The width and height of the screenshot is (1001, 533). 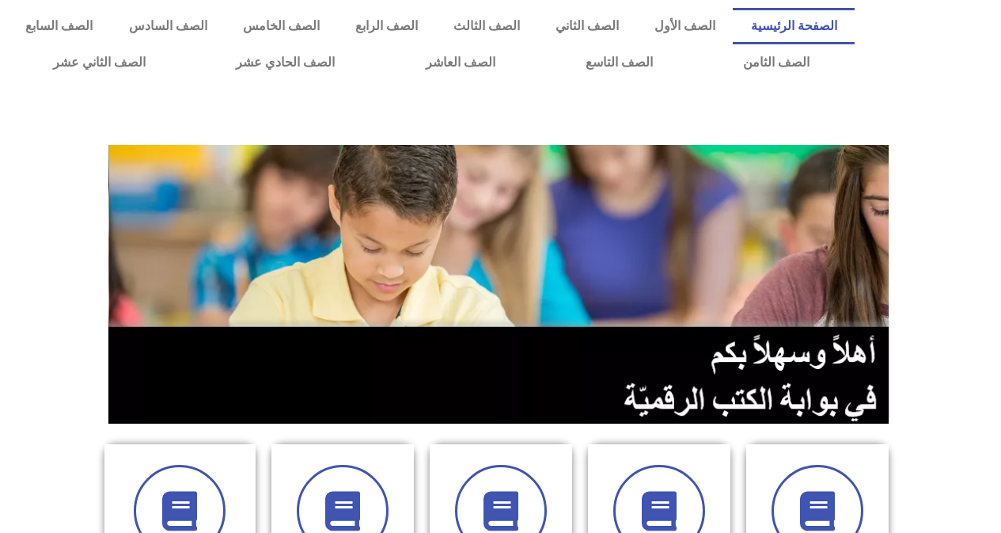 What do you see at coordinates (486, 26) in the screenshot?
I see `a: الصف الثالث` at bounding box center [486, 26].